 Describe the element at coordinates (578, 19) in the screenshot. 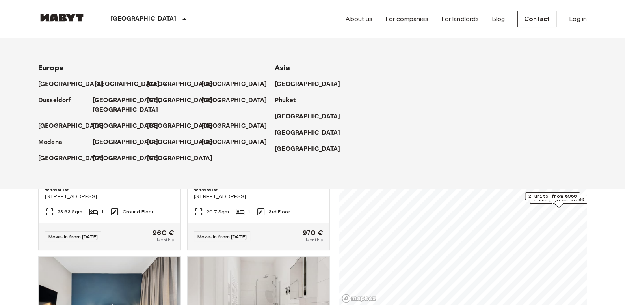

I see `a: Log in` at that location.